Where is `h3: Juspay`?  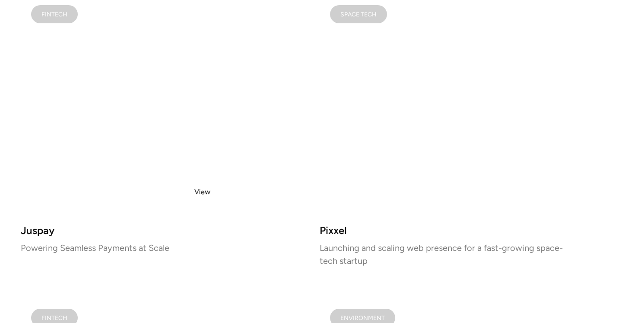 h3: Juspay is located at coordinates (162, 231).